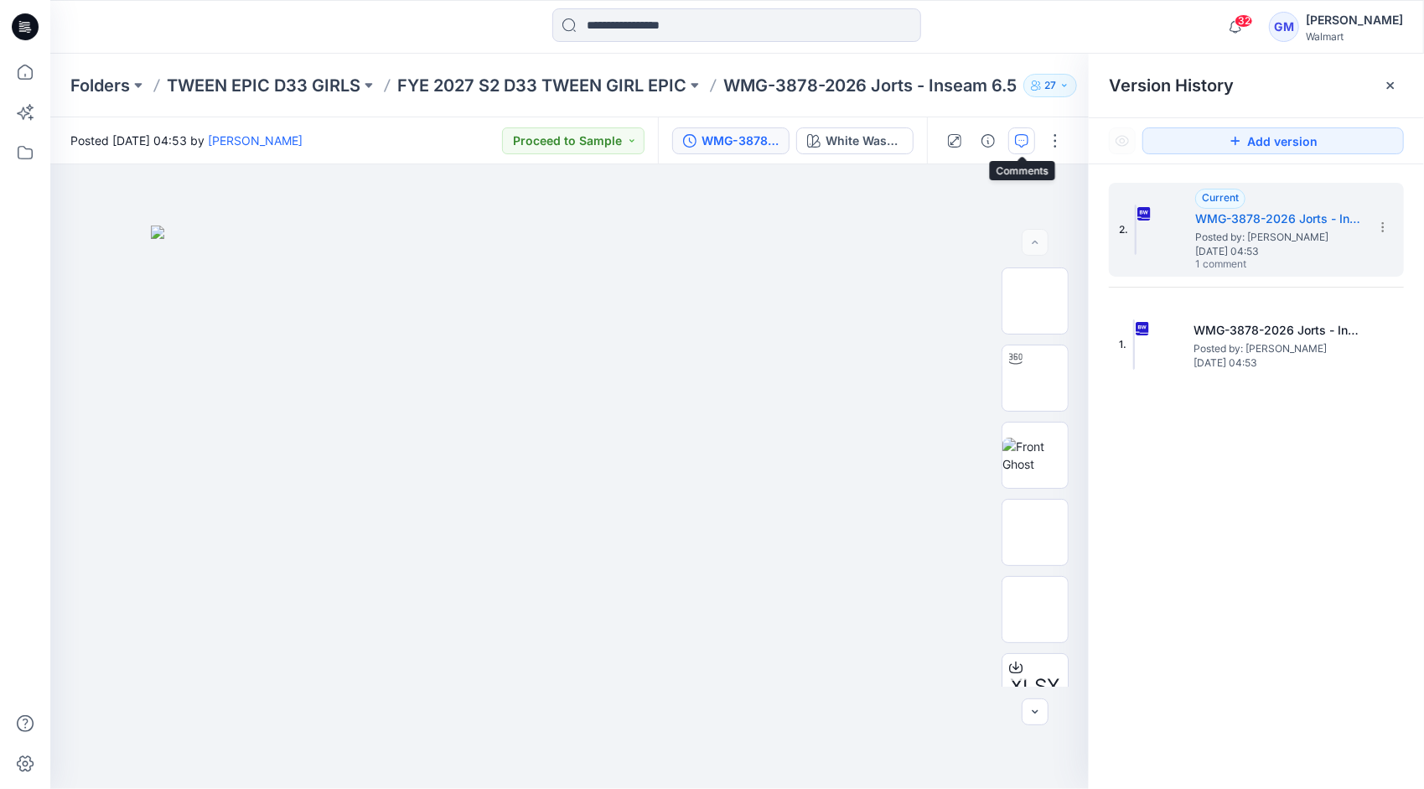 This screenshot has width=1424, height=789. I want to click on p: TWEEN EPIC D33 GIRLS, so click(263, 85).